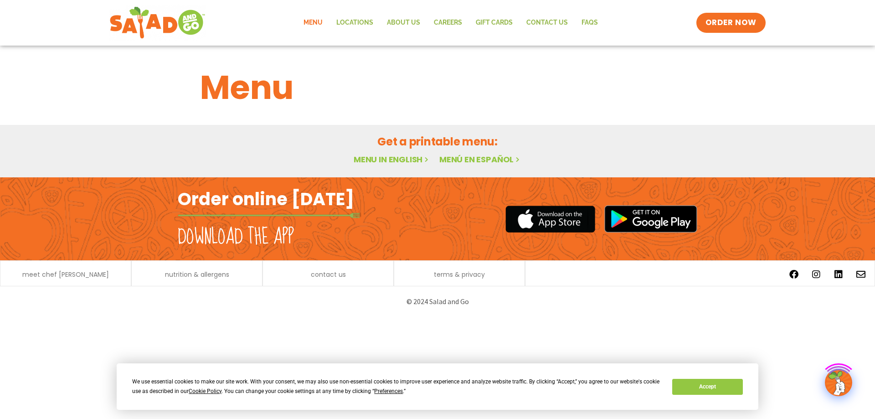 The height and width of the screenshot is (419, 875). What do you see at coordinates (396, 386) in the screenshot?
I see `div: We use essential cookies to make our site work. With your consent, we may also use non-essential ...` at bounding box center [396, 386].